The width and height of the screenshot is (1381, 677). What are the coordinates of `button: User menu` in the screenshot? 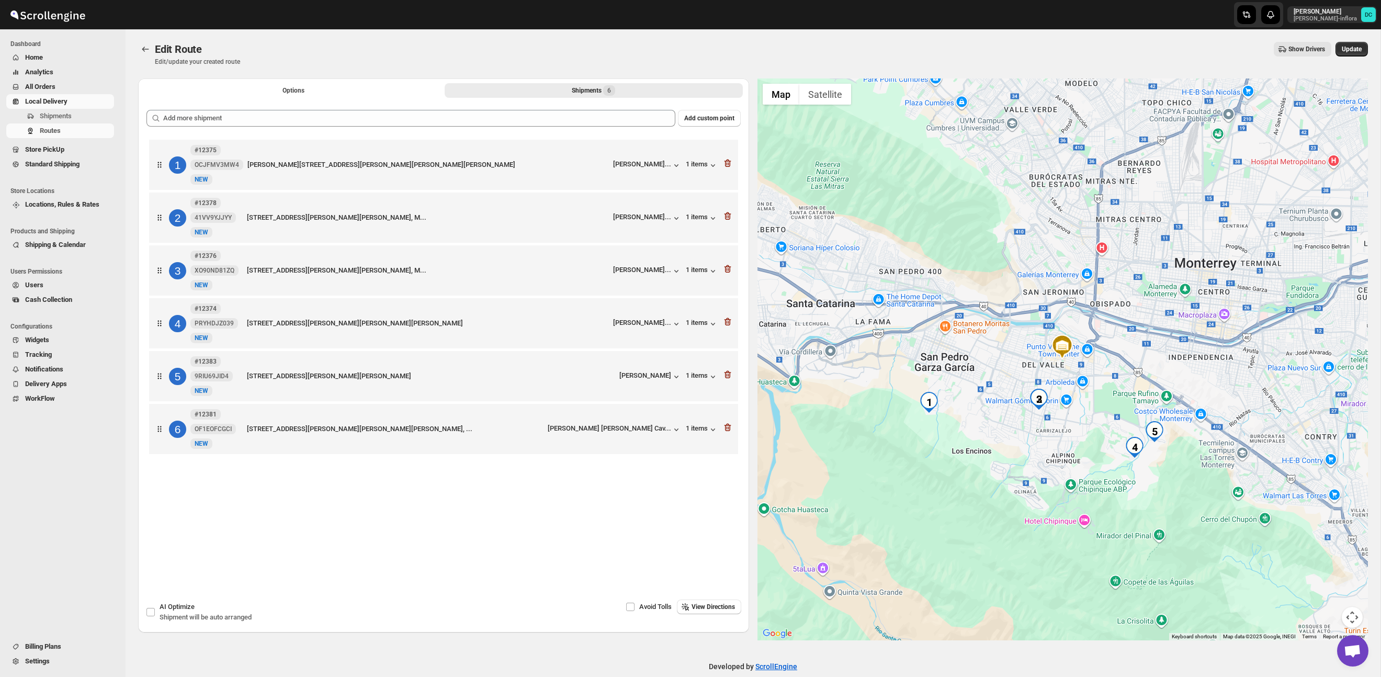 It's located at (1332, 15).